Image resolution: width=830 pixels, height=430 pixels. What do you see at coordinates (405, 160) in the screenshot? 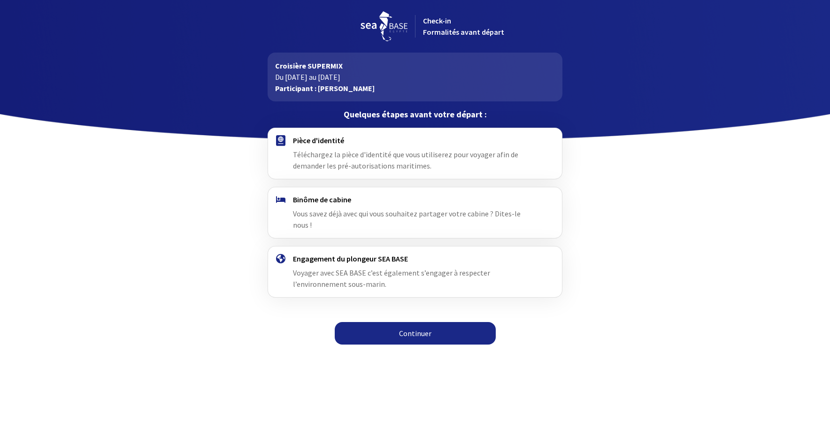
I see `span: Téléchargez la pièce d'identité que vous utiliserez pour voyager afin de demander les pré-autoris...` at bounding box center [405, 160].